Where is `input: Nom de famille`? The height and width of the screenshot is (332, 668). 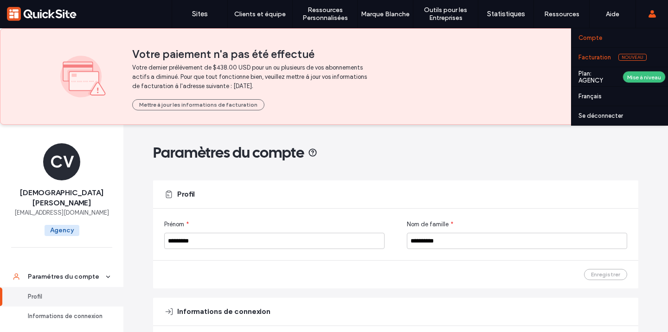 input: Nom de famille is located at coordinates (517, 241).